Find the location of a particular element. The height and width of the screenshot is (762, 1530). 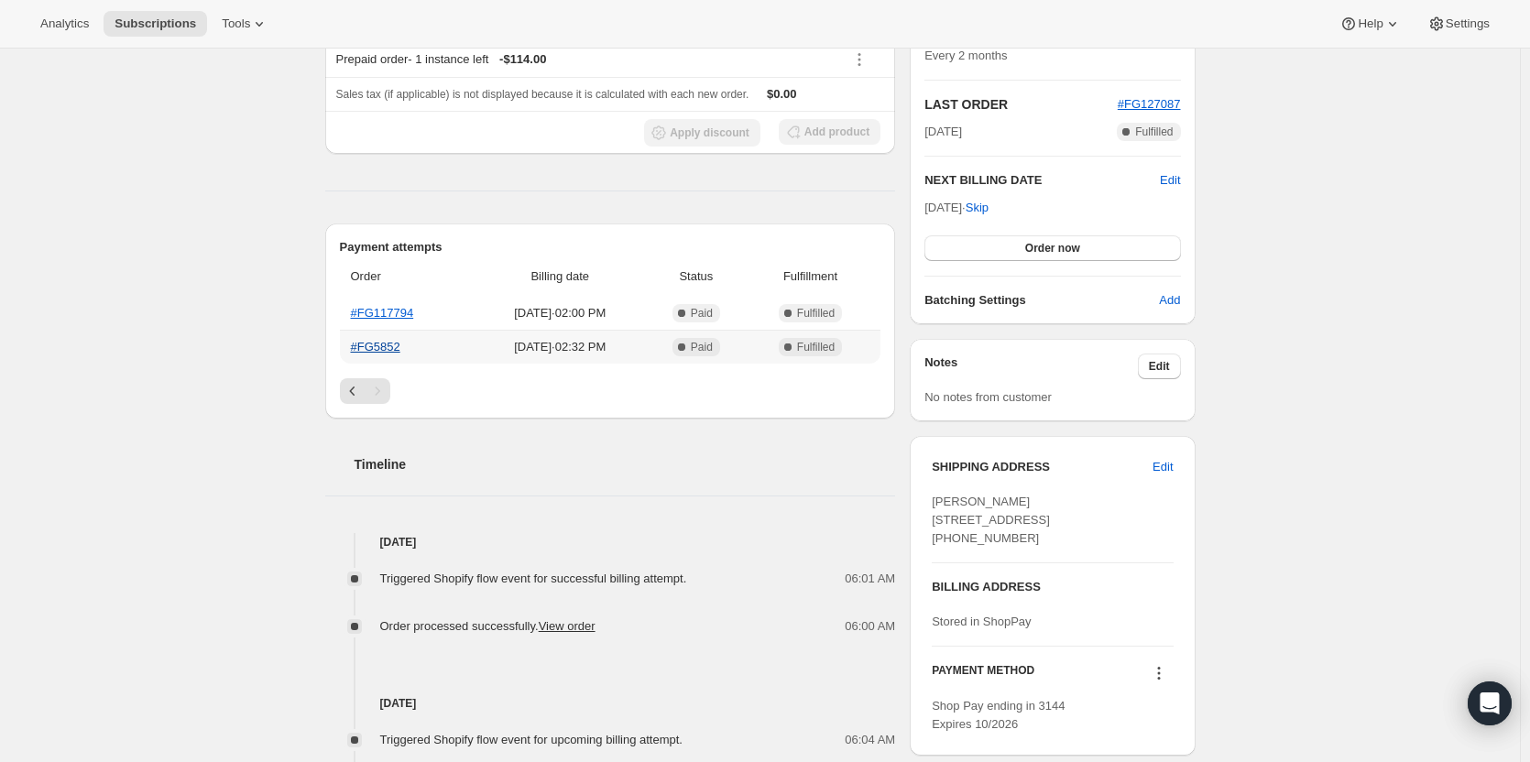

span: Skip is located at coordinates (977, 208).